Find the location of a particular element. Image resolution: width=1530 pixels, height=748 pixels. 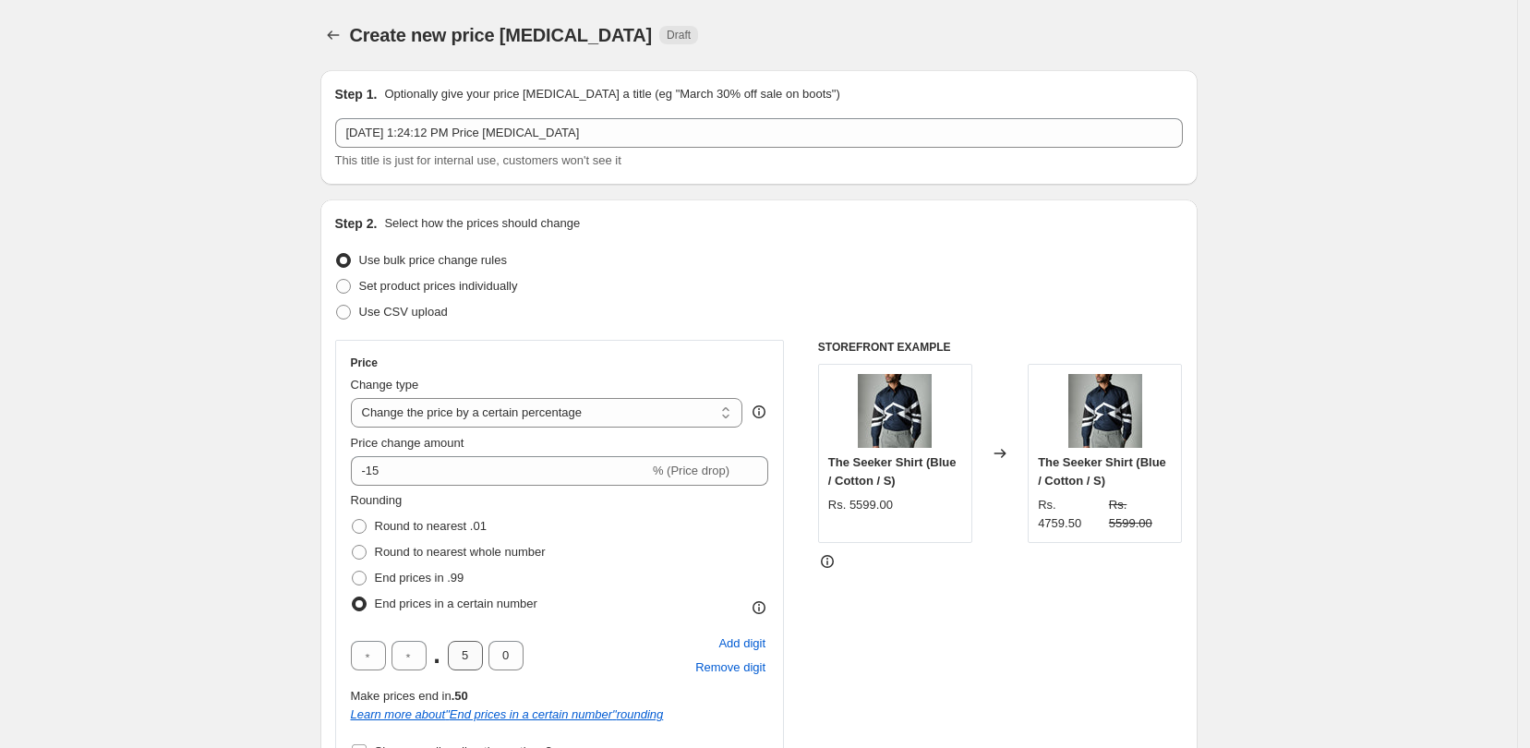

i: Learn more about " End prices in a certain number " rounding is located at coordinates (507, 714).